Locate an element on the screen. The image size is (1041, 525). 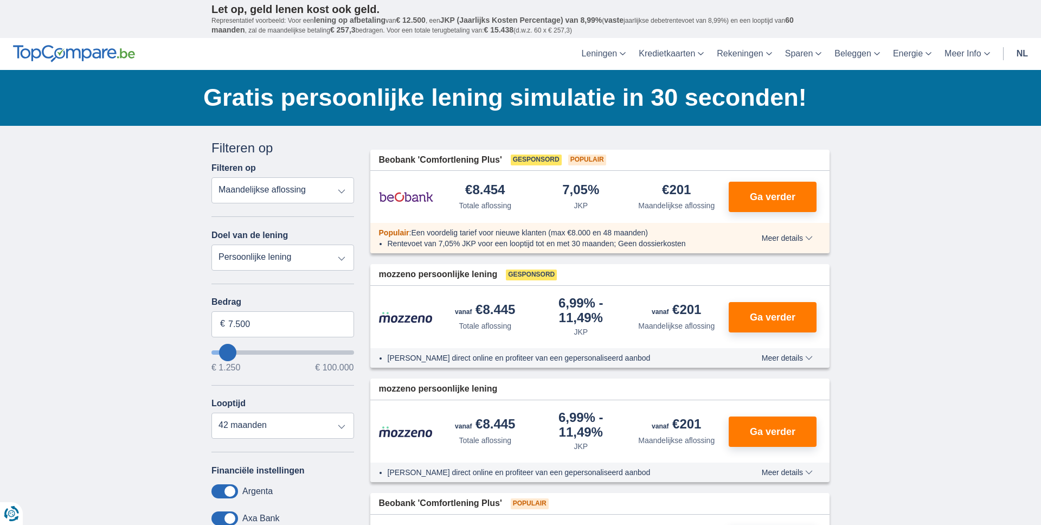
div: 7,05% is located at coordinates (581, 190).